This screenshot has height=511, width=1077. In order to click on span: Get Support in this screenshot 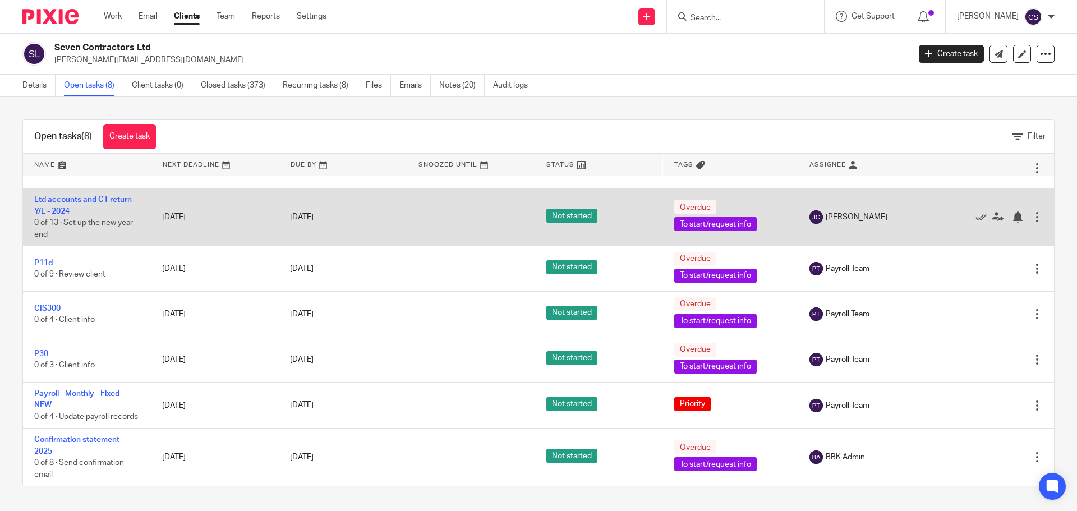, I will do `click(873, 16)`.